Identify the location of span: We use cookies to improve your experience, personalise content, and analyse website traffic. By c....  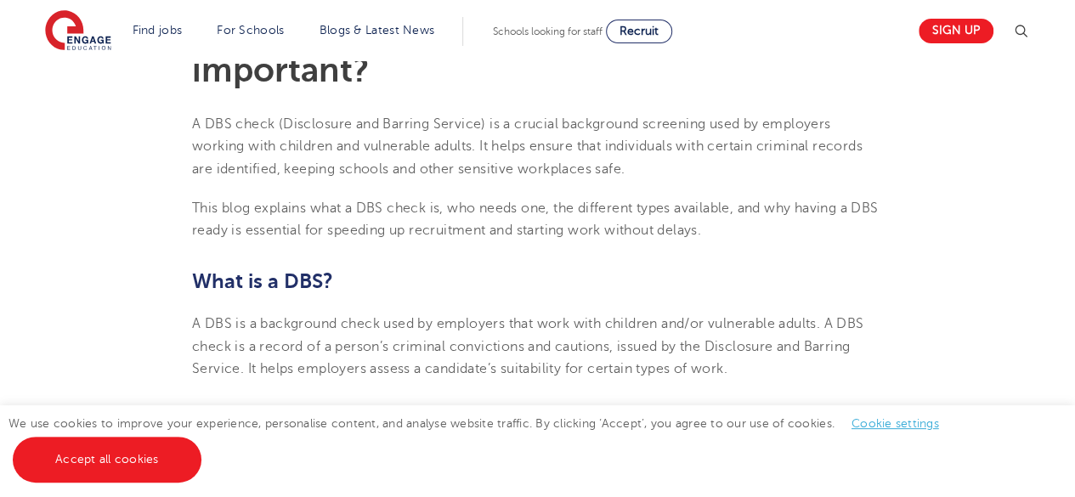
(482, 441).